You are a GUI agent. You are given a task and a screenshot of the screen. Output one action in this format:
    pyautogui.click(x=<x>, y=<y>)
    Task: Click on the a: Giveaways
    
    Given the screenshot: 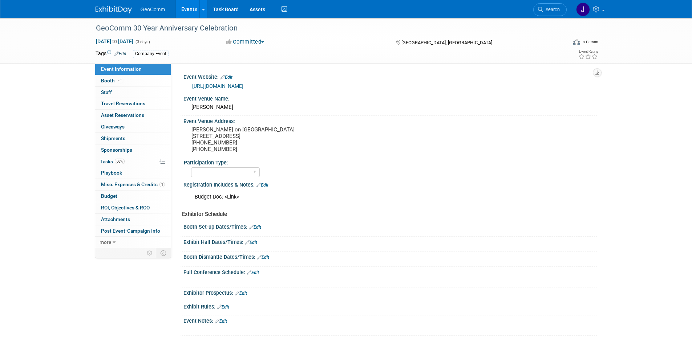 What is the action you would take?
    pyautogui.click(x=133, y=127)
    